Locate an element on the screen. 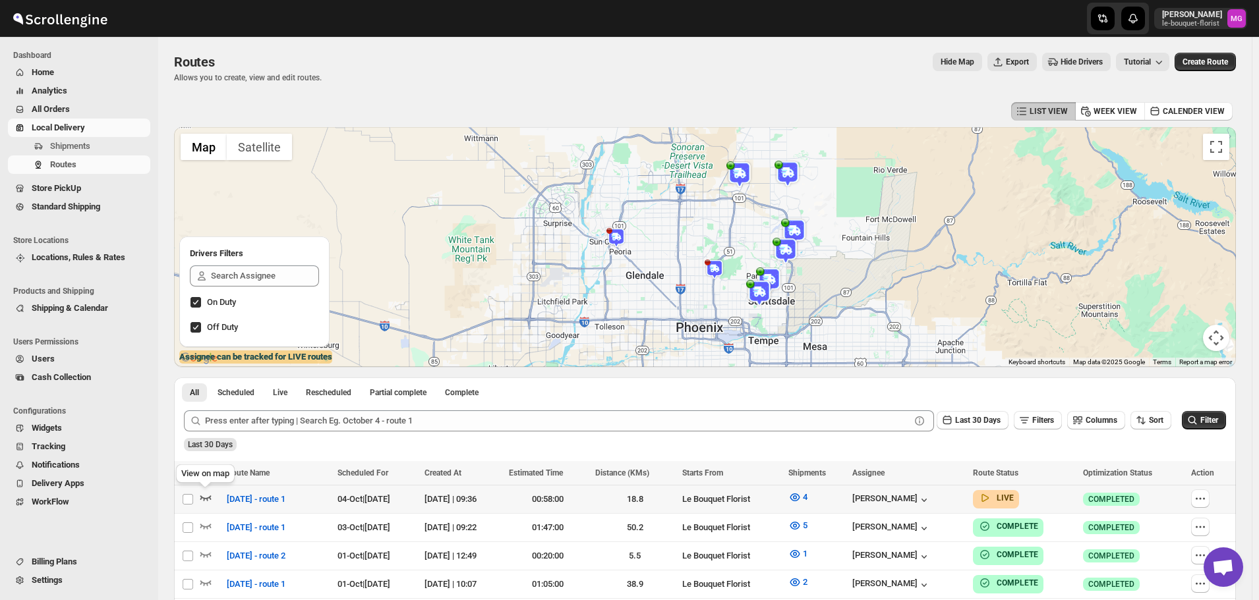 The image size is (1259, 600). a: Open this area in Google Maps (opens a new window) is located at coordinates (199, 359).